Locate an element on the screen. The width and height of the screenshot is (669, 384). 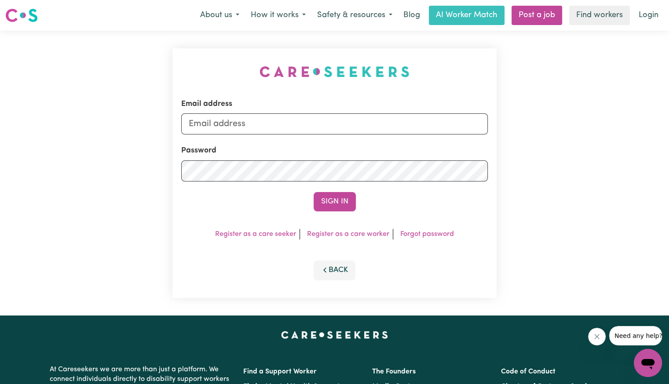
a: The Founders is located at coordinates (393, 372).